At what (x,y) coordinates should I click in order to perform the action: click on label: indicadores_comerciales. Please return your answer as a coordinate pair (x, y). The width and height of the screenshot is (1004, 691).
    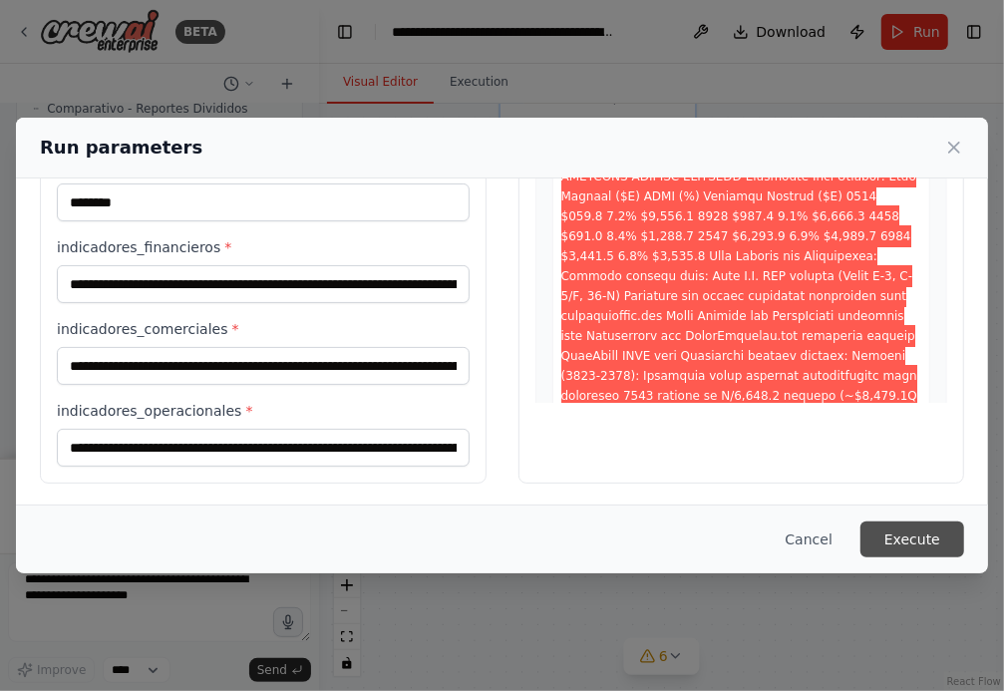
    Looking at the image, I should click on (263, 329).